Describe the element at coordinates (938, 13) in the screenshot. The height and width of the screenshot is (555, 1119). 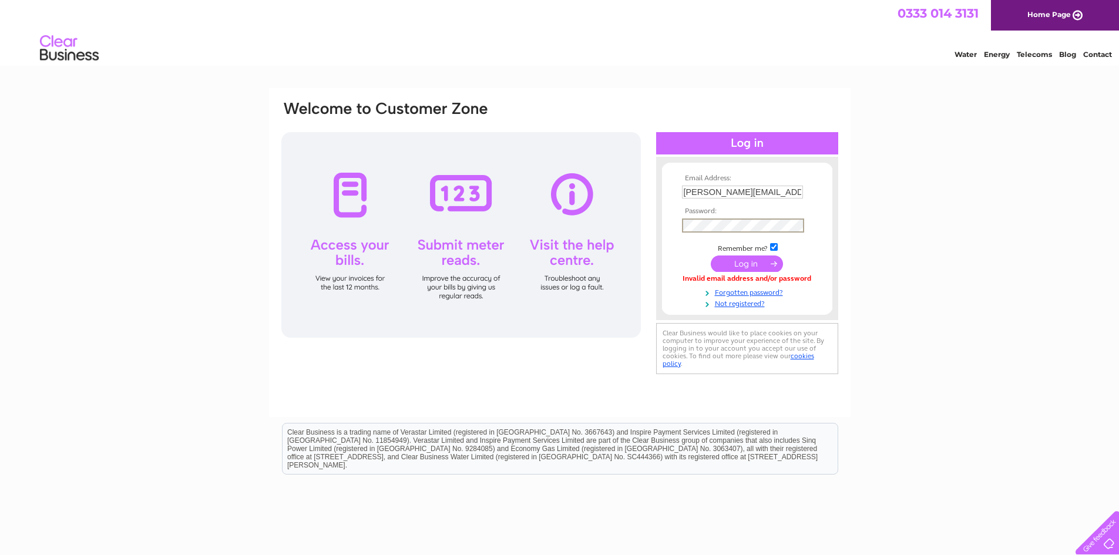
I see `a: 0333 014 3131` at that location.